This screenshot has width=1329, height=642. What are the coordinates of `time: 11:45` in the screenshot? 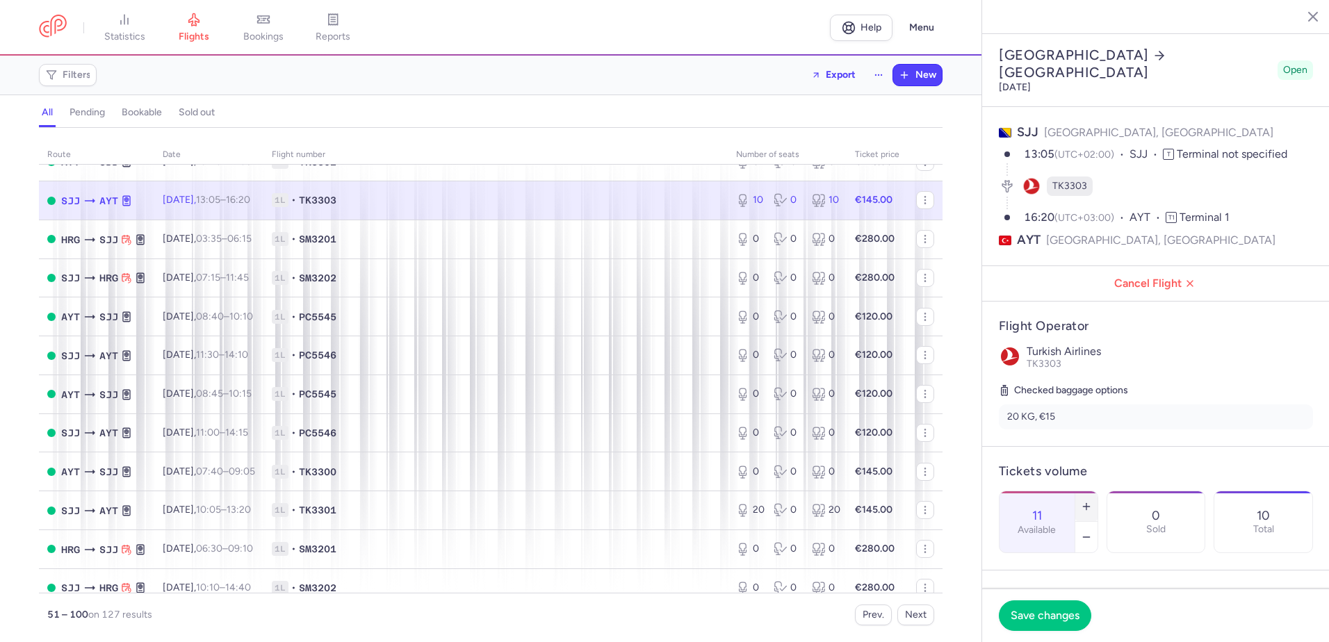 It's located at (237, 277).